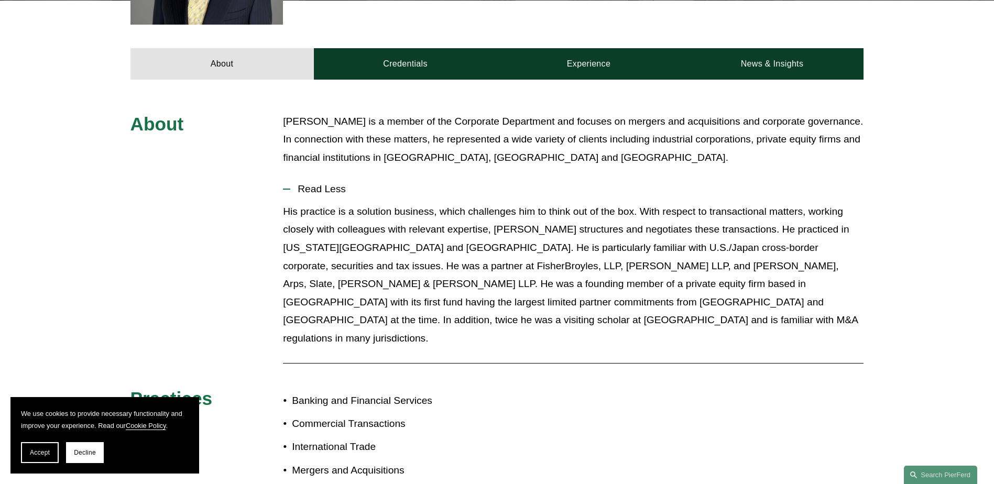 The image size is (994, 484). I want to click on span: Decline, so click(85, 453).